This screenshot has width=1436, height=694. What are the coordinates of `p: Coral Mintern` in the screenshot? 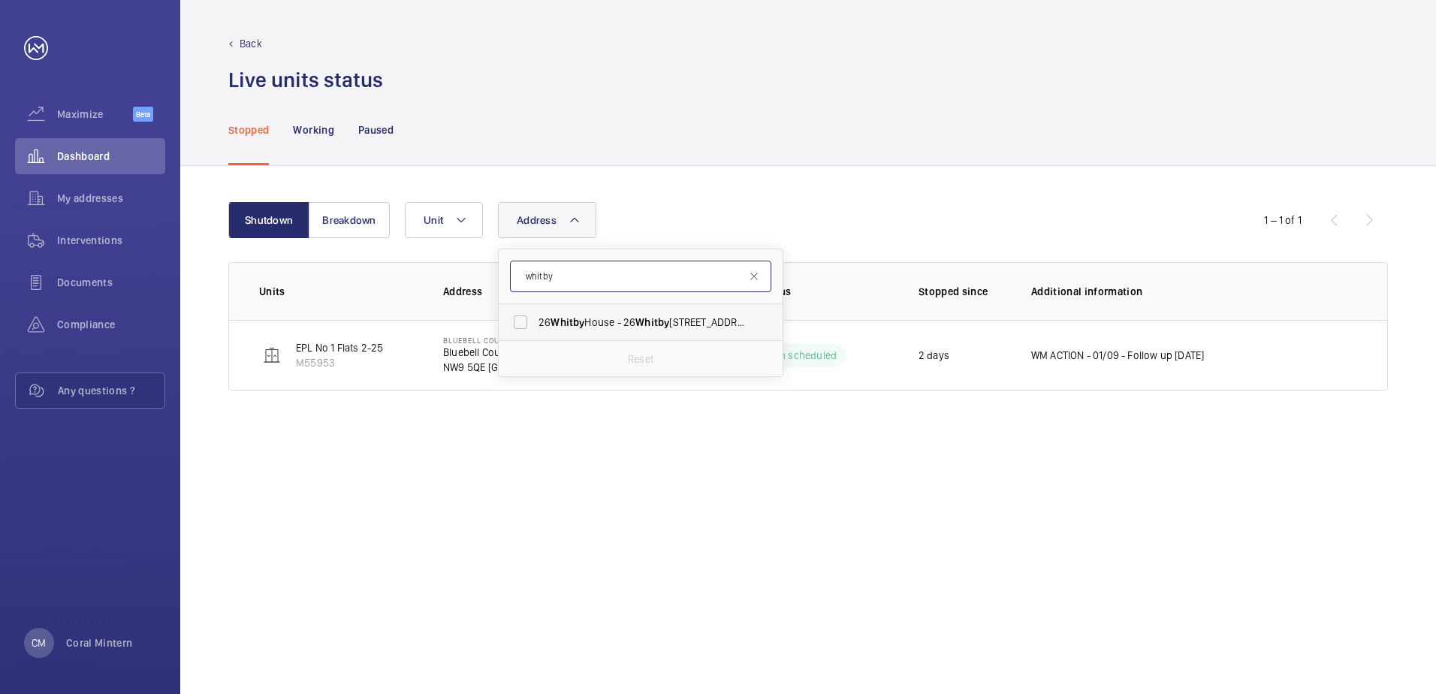 It's located at (99, 643).